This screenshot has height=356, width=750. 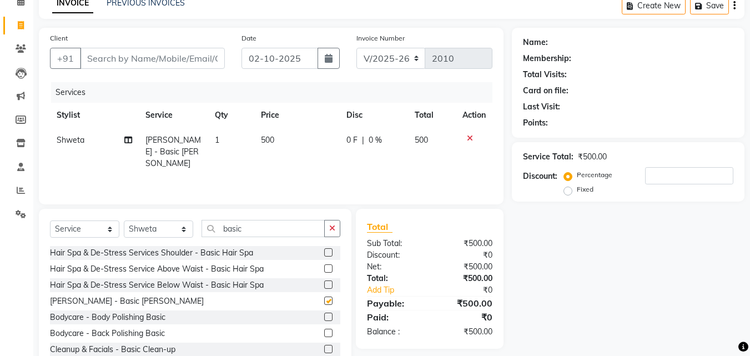 What do you see at coordinates (547, 58) in the screenshot?
I see `div: Membership:` at bounding box center [547, 58].